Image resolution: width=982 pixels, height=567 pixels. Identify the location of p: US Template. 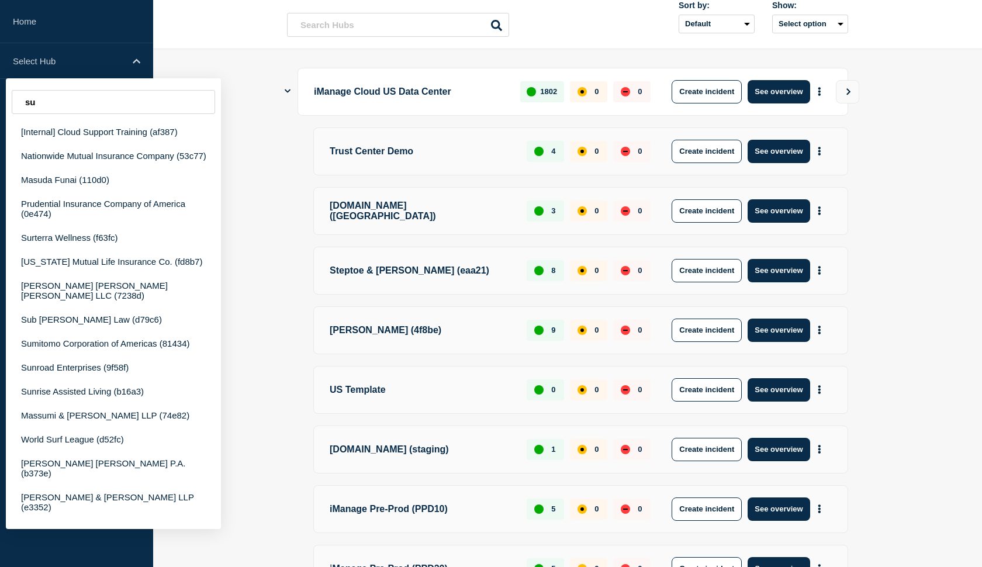
(421, 390).